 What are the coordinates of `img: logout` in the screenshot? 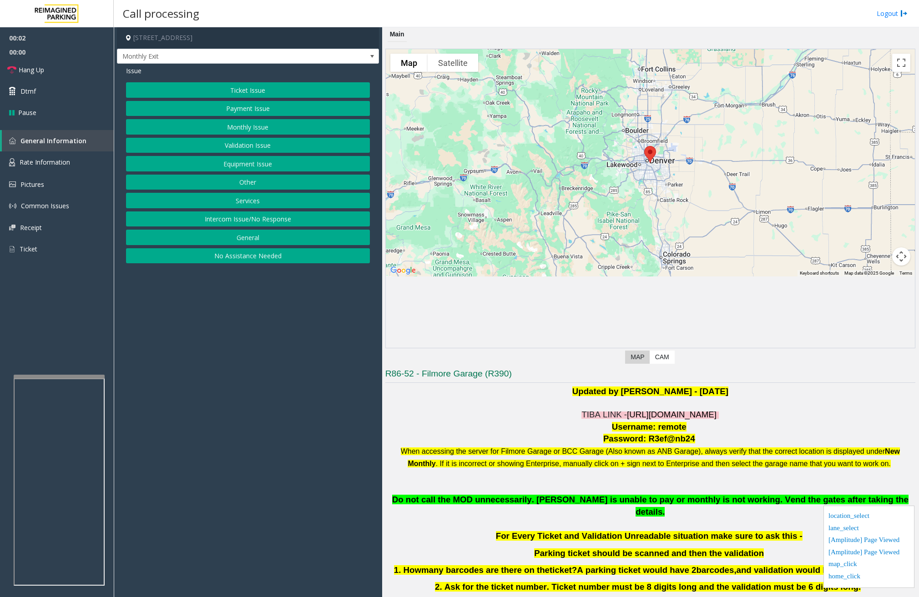 It's located at (904, 13).